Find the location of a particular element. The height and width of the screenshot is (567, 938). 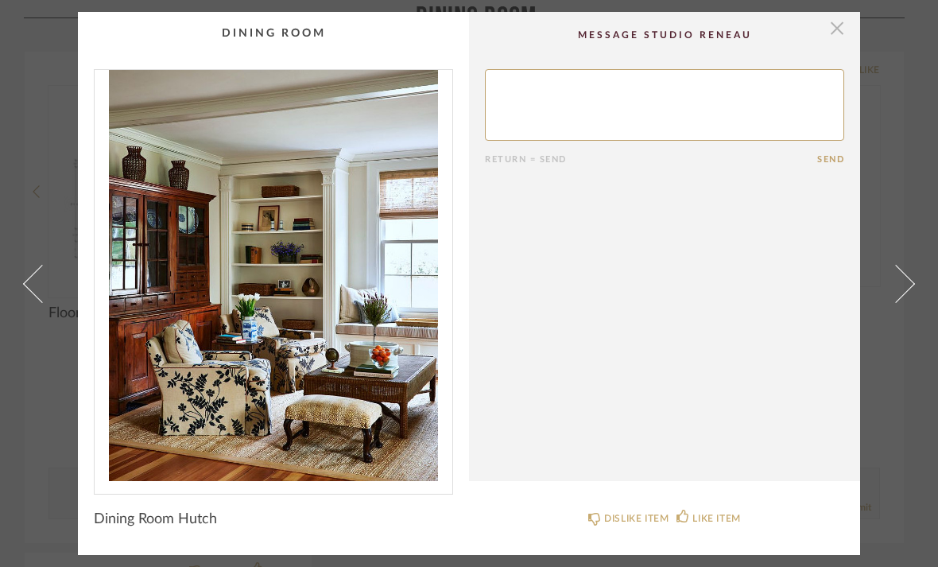

div: Return = Send is located at coordinates (651, 159).